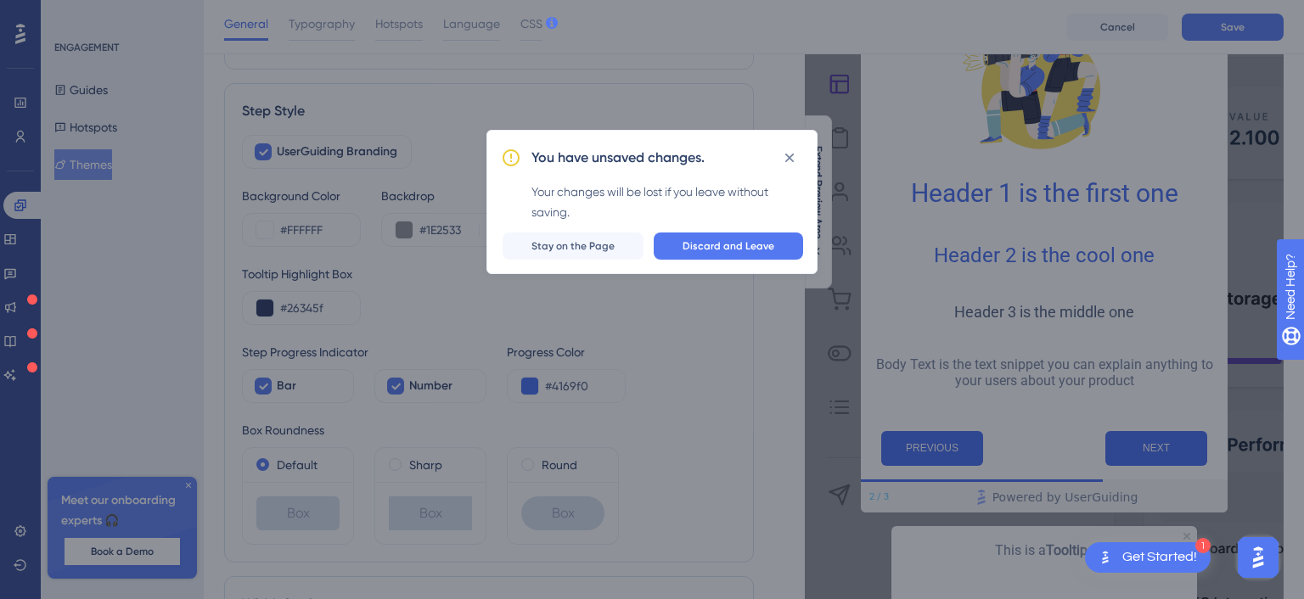 This screenshot has height=599, width=1304. What do you see at coordinates (667, 202) in the screenshot?
I see `div: Your changes will be lost if you leave without saving.` at bounding box center [667, 202].